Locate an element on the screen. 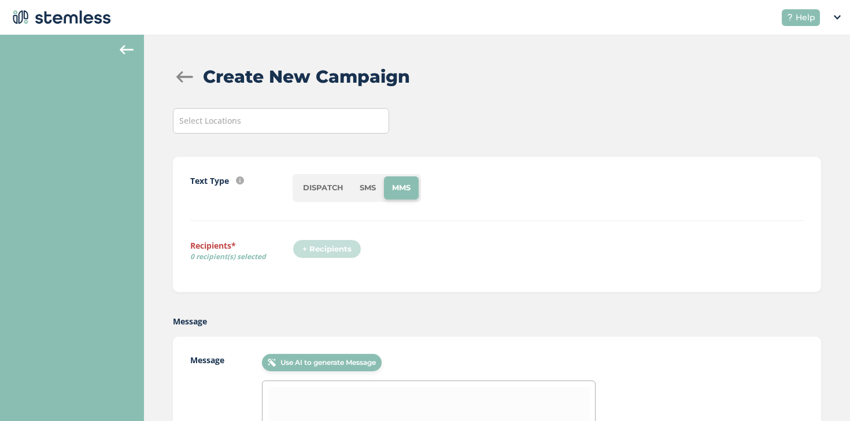  div: Chat Widget is located at coordinates (821, 393).